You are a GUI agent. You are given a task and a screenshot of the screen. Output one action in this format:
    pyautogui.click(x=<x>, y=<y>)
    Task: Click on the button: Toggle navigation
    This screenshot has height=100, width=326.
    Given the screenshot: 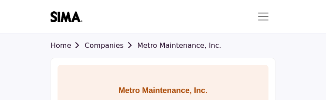 What is the action you would take?
    pyautogui.click(x=263, y=17)
    